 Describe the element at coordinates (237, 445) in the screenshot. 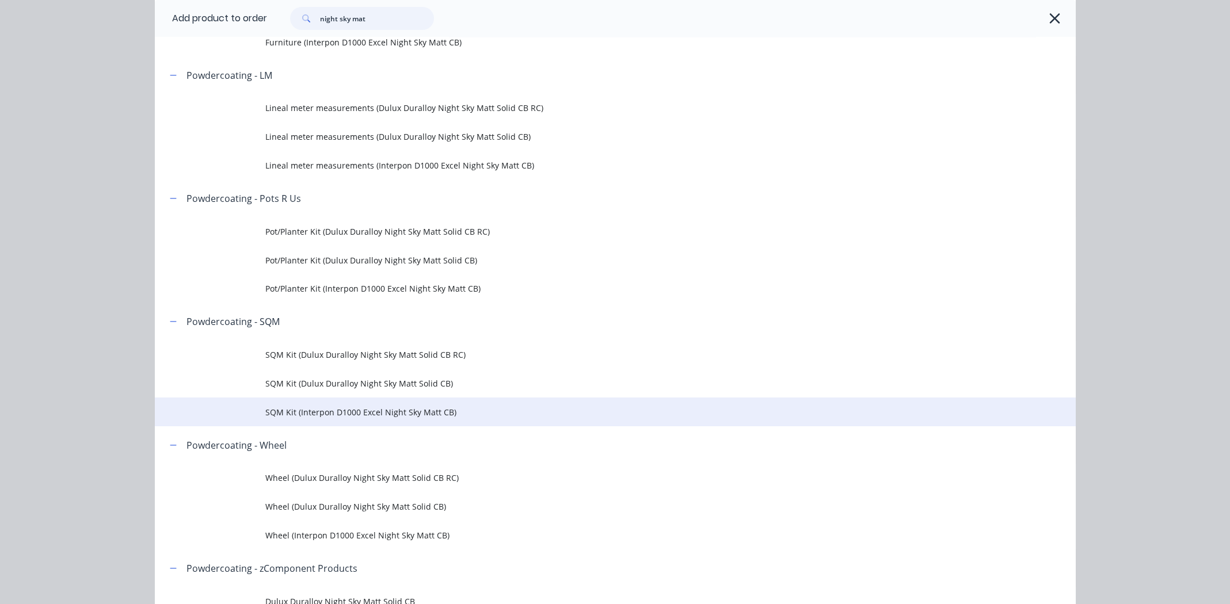

I see `div: Powdercoating - Wheel` at that location.